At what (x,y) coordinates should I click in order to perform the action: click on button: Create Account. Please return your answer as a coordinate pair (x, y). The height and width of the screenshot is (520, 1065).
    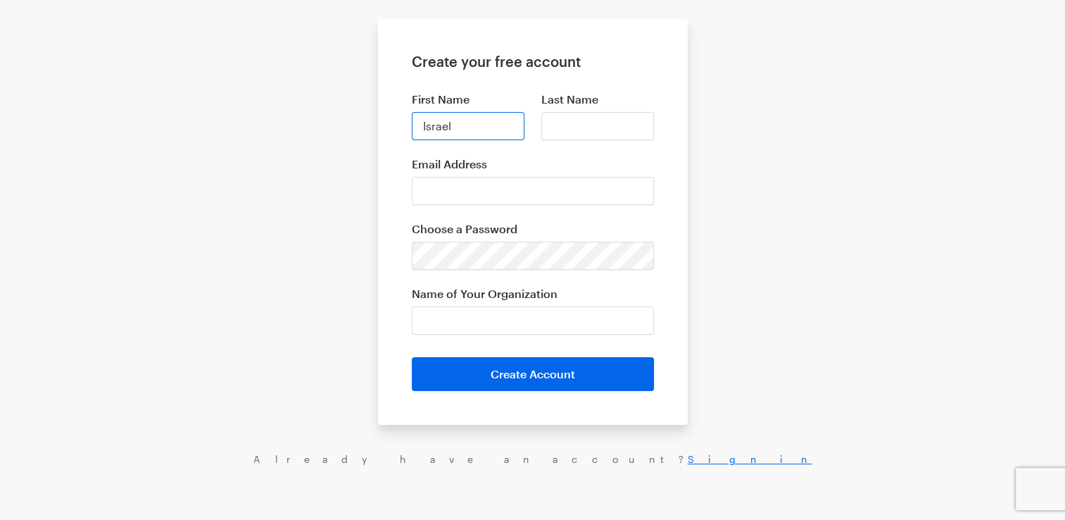
    Looking at the image, I should click on (533, 374).